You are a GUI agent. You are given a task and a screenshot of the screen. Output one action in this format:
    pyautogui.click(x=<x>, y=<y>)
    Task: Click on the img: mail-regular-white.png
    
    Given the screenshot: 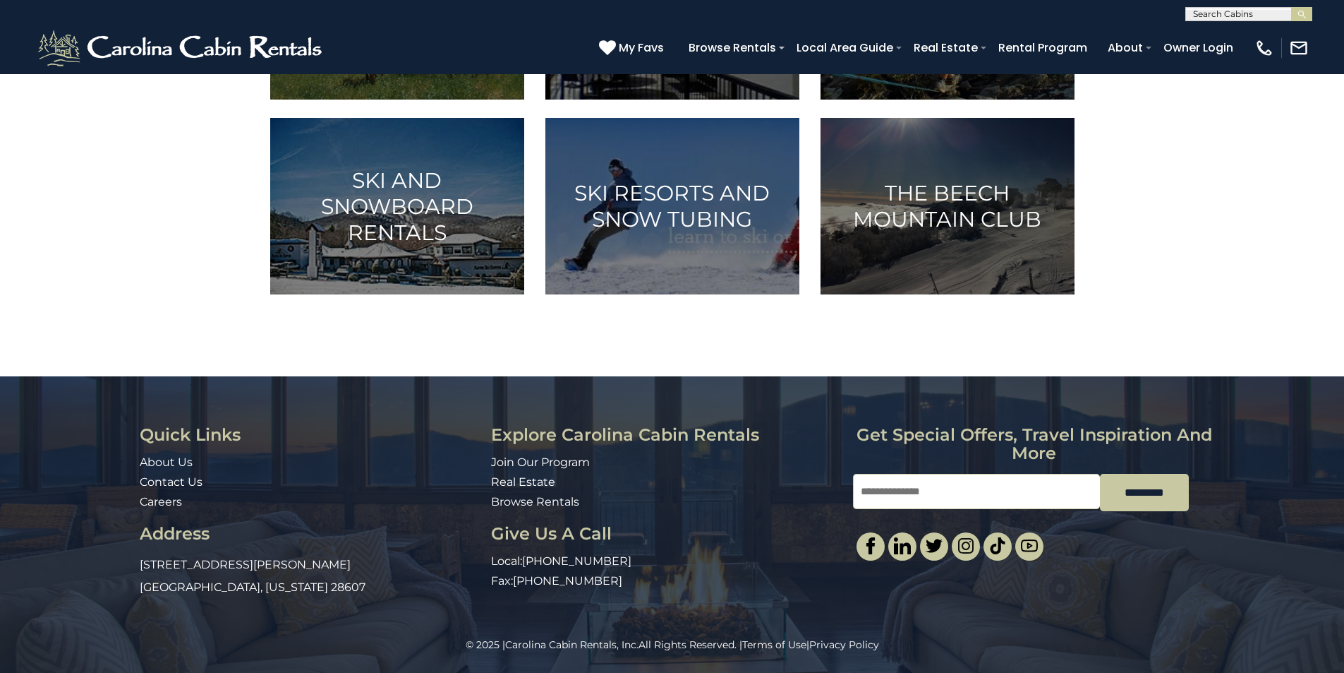 What is the action you would take?
    pyautogui.click(x=1299, y=48)
    